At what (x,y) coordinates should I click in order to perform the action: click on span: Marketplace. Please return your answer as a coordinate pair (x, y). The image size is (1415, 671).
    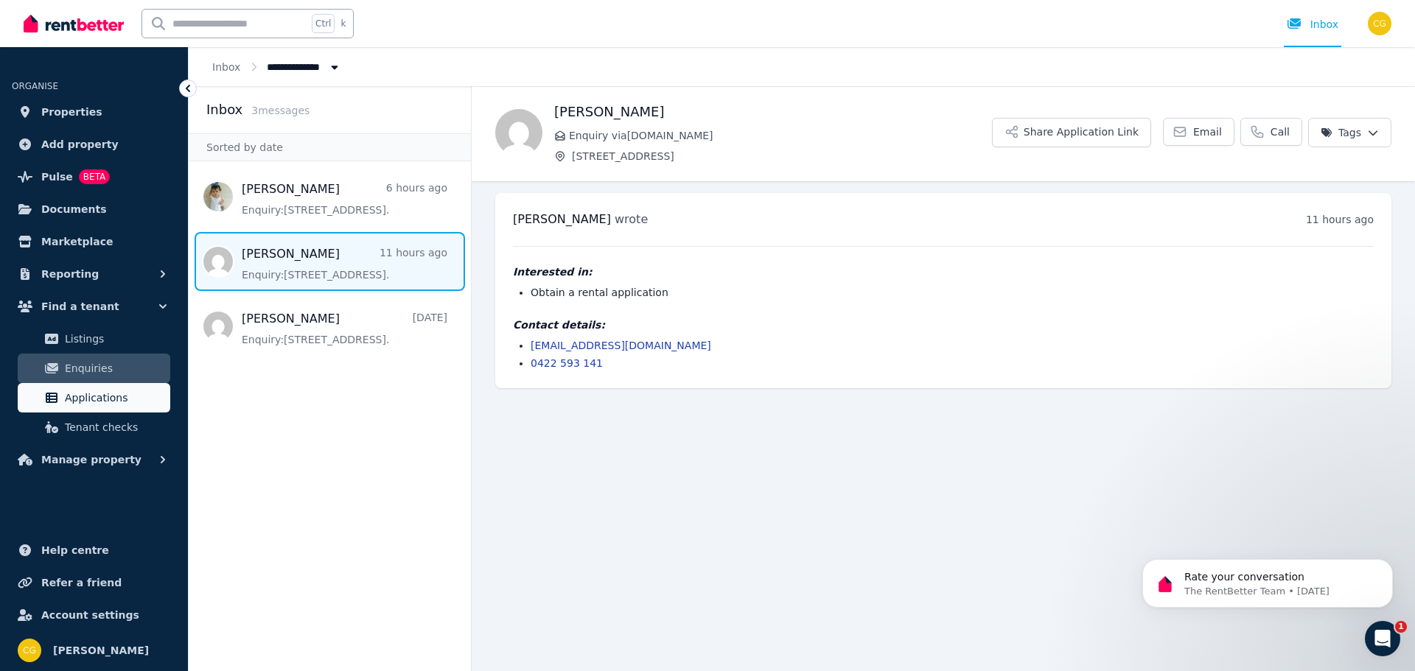
    Looking at the image, I should click on (77, 242).